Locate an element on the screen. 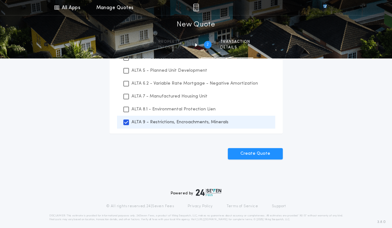 The image size is (392, 228). a: Terms of Service is located at coordinates (243, 206).